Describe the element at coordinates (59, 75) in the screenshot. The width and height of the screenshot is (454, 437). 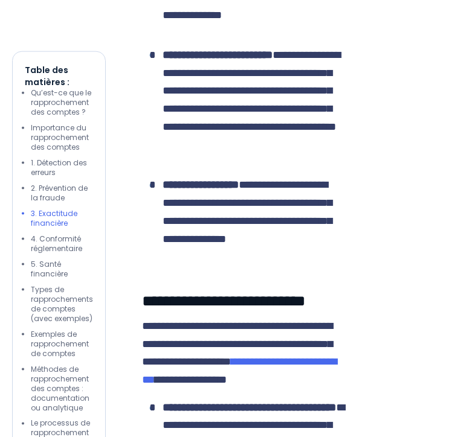
I see `p: Table des matières :` at that location.